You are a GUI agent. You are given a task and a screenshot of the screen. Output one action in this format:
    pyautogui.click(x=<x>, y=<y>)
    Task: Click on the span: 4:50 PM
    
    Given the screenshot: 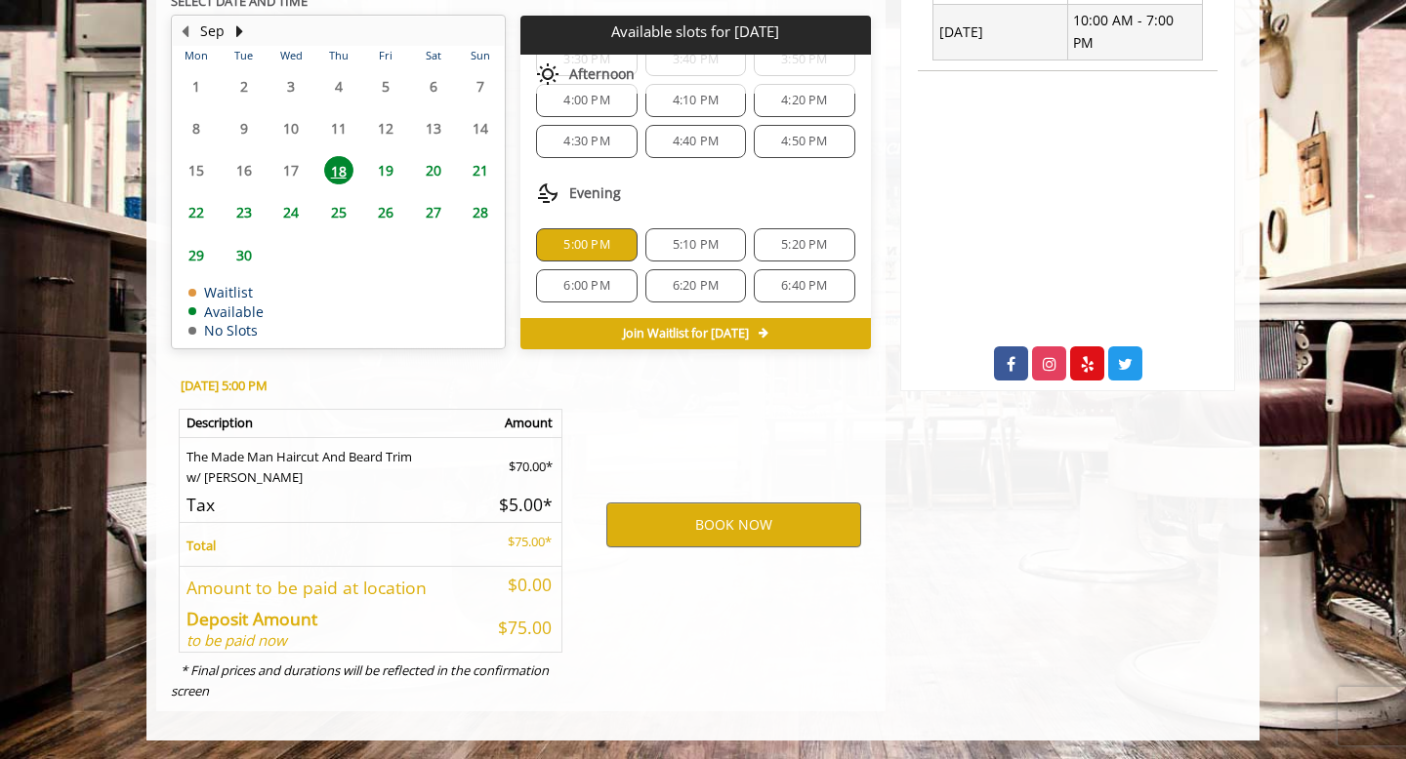 What is the action you would take?
    pyautogui.click(x=803, y=142)
    